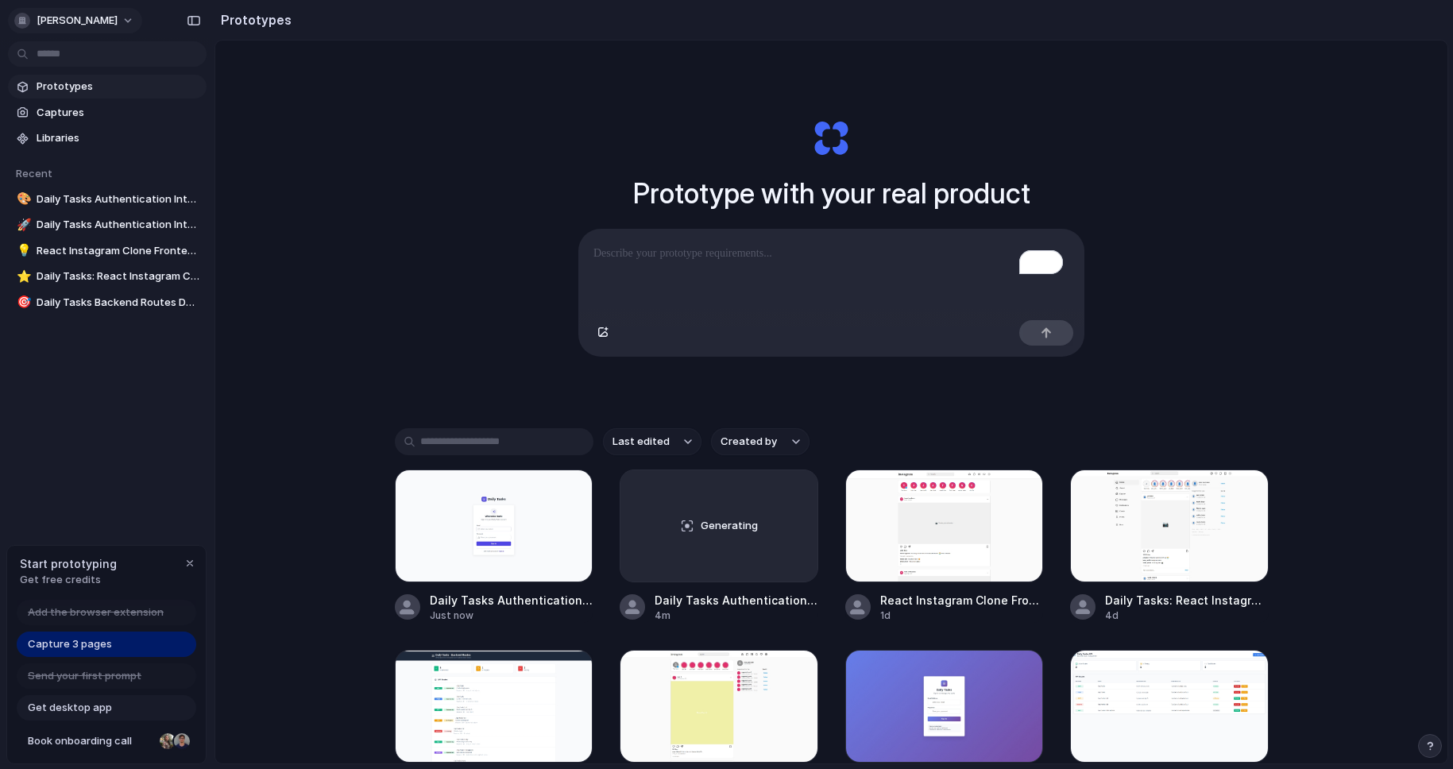  What do you see at coordinates (1170, 546) in the screenshot?
I see `a: Daily Tasks: React Instagram Clone InterfaceDaily Tasks: React Instagram Clone Interface4d` at bounding box center [1170, 546].